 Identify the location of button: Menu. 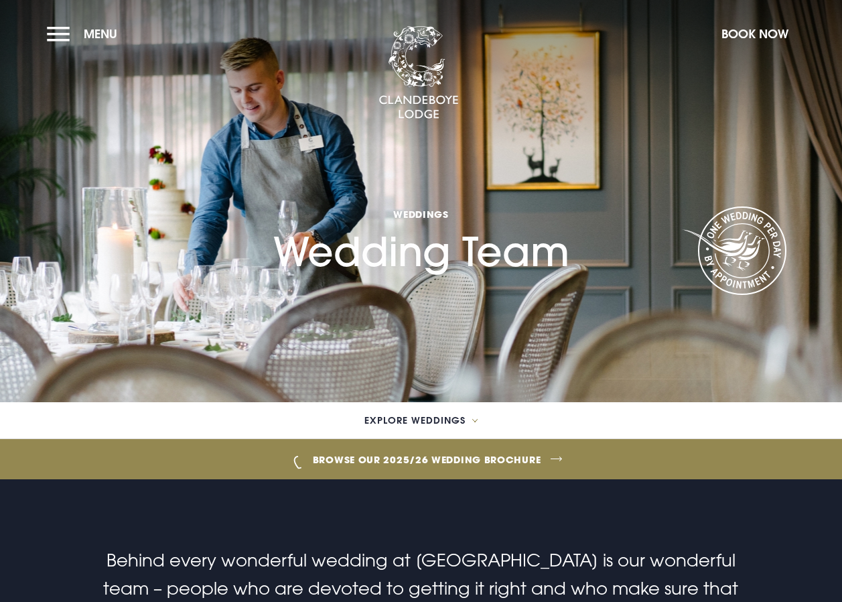
(85, 34).